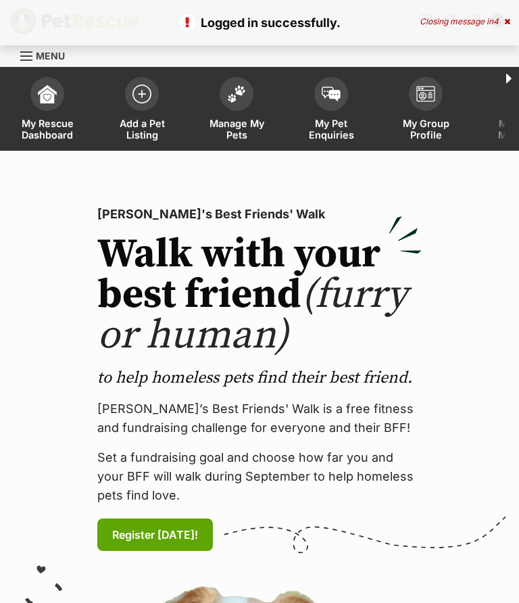 This screenshot has width=519, height=603. Describe the element at coordinates (47, 55) in the screenshot. I see `a: Menu` at that location.